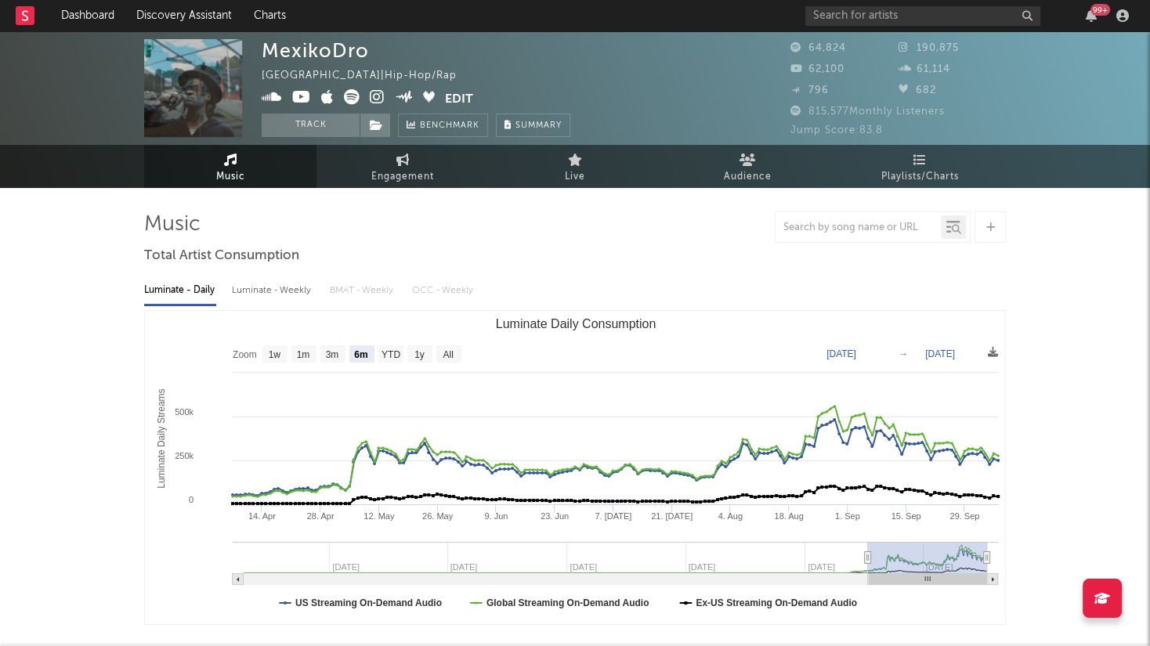 The width and height of the screenshot is (1150, 646). Describe the element at coordinates (320, 516) in the screenshot. I see `text: 28. Apr` at that location.